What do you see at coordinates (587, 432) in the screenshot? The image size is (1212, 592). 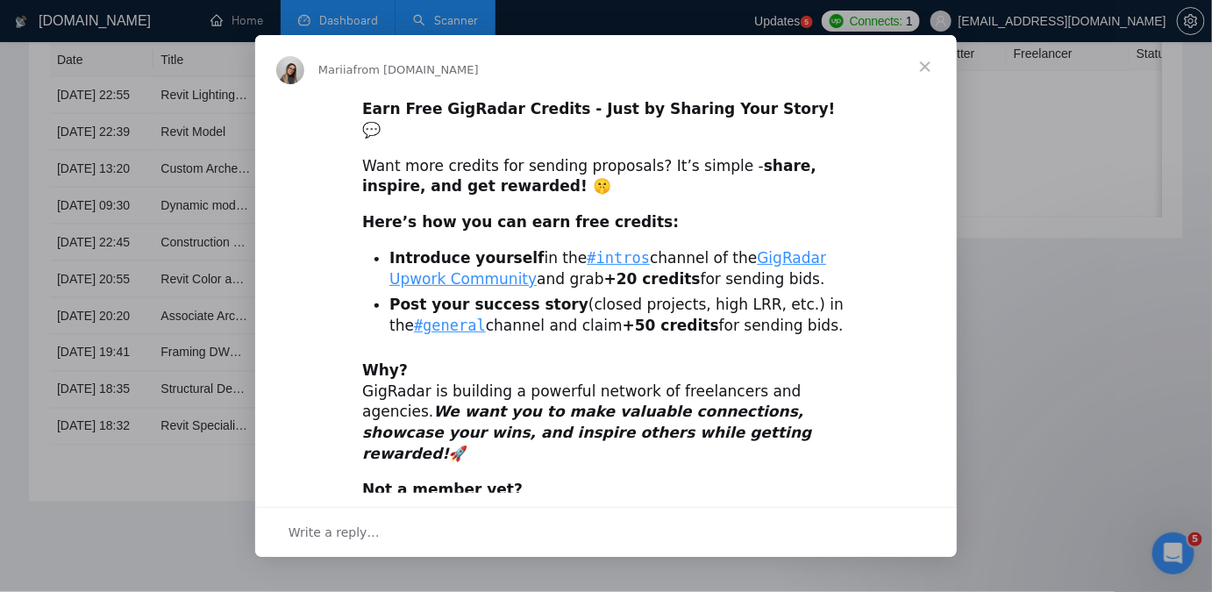 I see `i: We want you to make valuable connections, showcase your wins, and inspire others while getting re...` at bounding box center [587, 432].